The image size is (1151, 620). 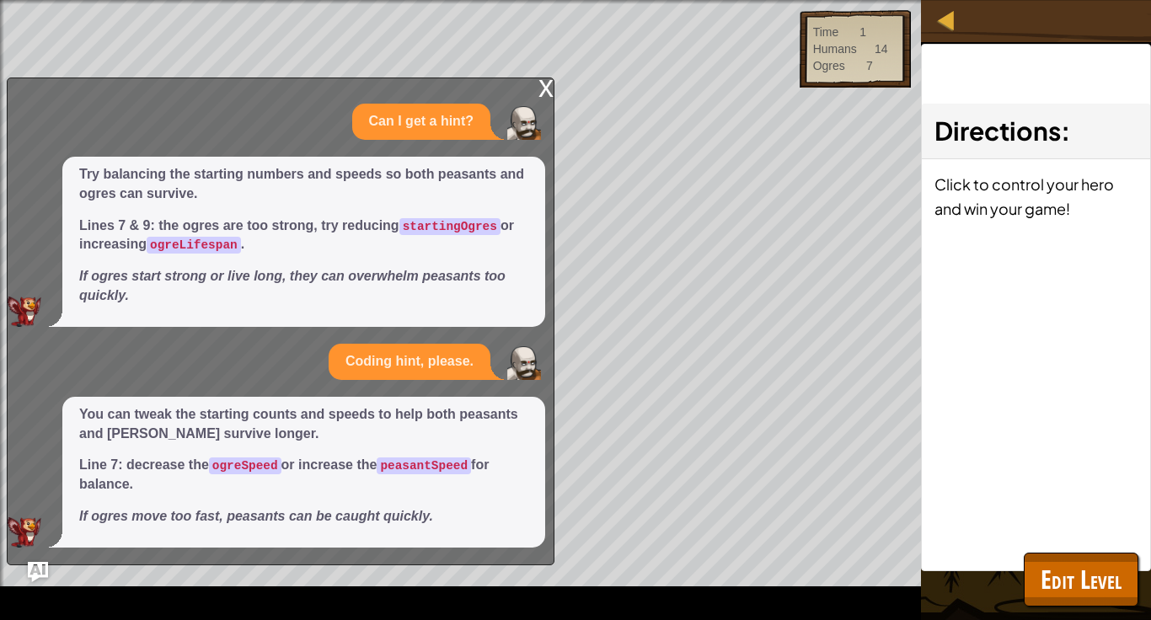 I want to click on div: Humans, so click(x=835, y=49).